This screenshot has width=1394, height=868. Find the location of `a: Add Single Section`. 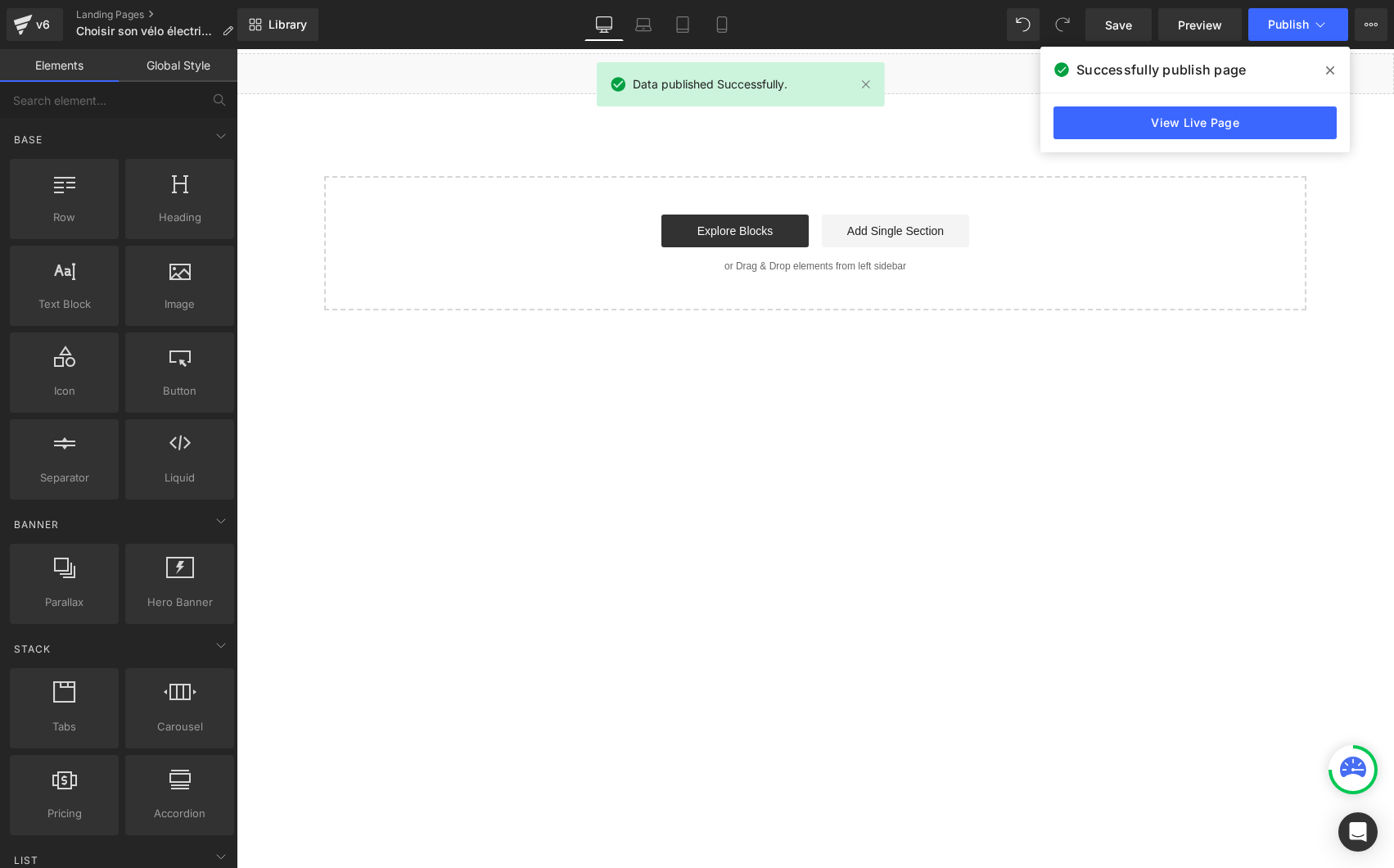

a: Add Single Section is located at coordinates (659, 182).